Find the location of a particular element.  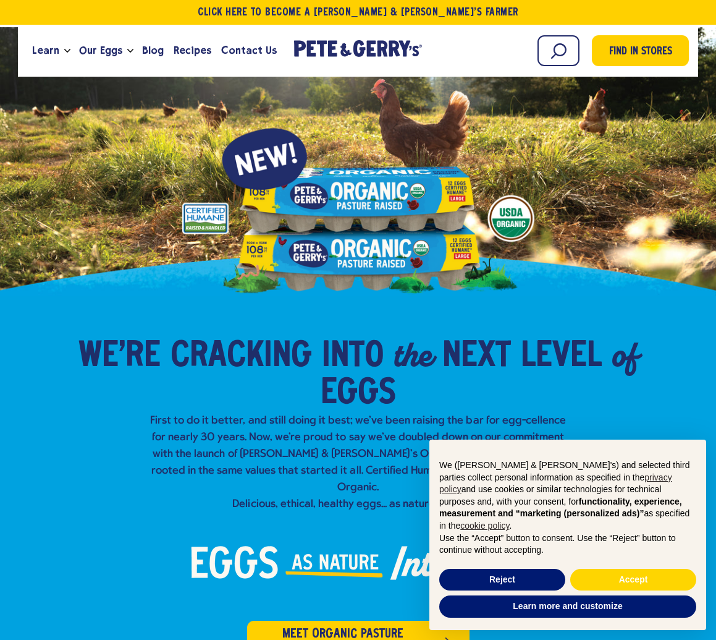

span: Learn is located at coordinates (46, 50).